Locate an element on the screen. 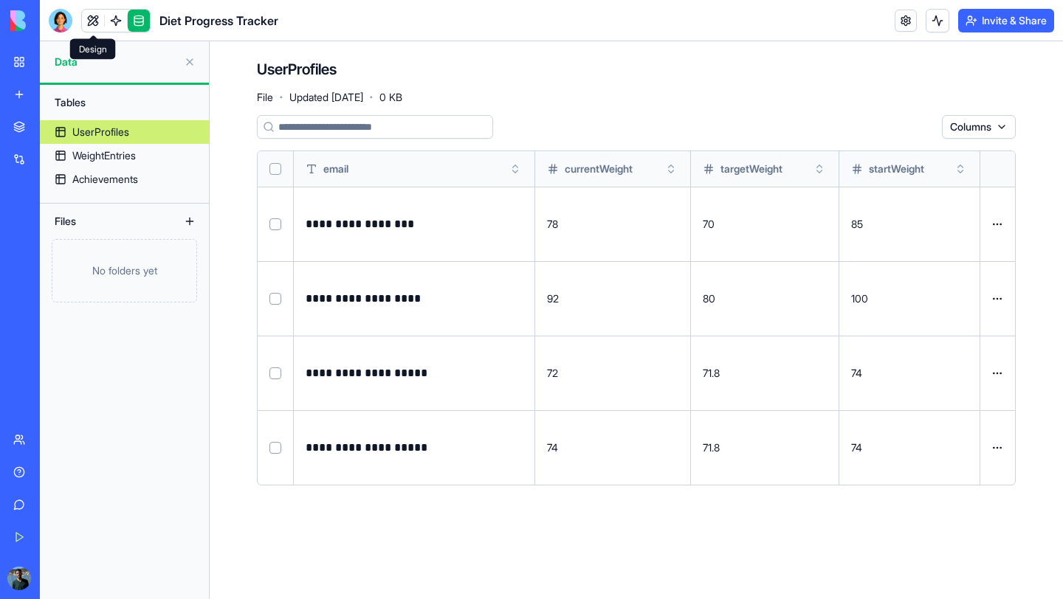 This screenshot has width=1063, height=599. a: UserProfiles is located at coordinates (124, 132).